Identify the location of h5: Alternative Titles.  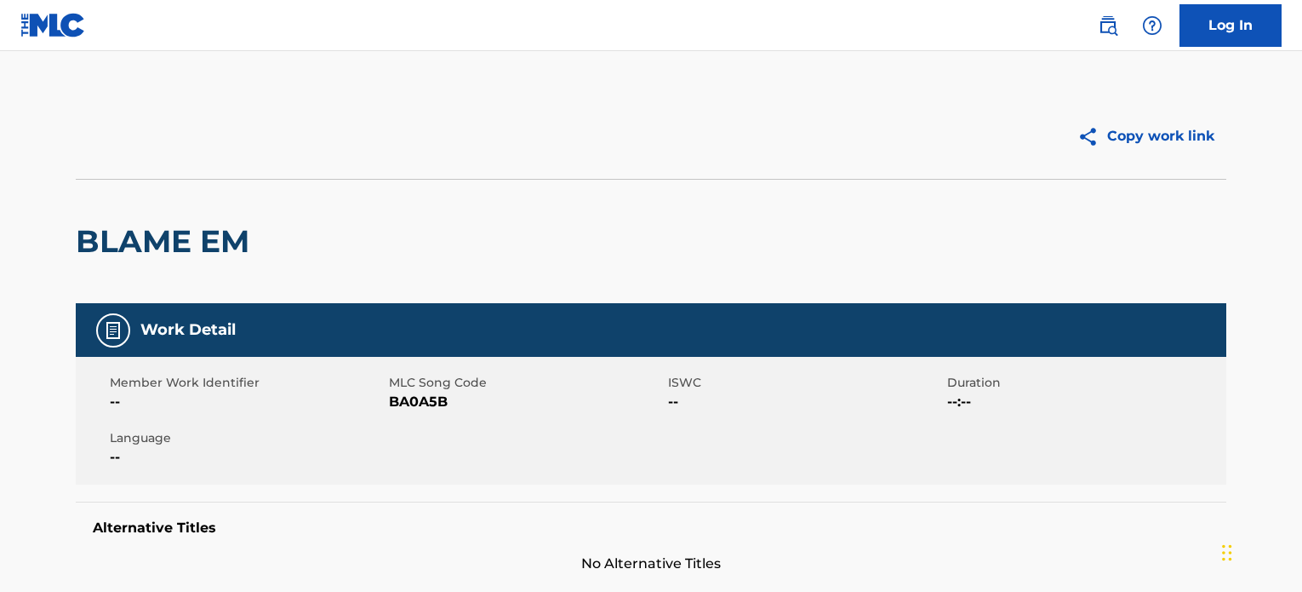
(651, 528).